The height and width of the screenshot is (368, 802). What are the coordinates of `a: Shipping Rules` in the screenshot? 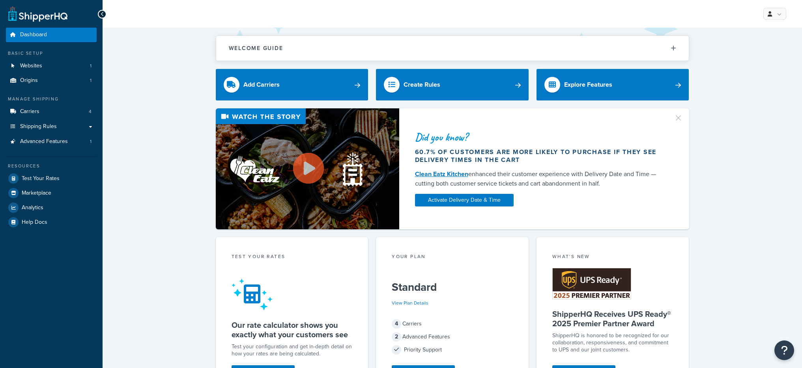 It's located at (51, 127).